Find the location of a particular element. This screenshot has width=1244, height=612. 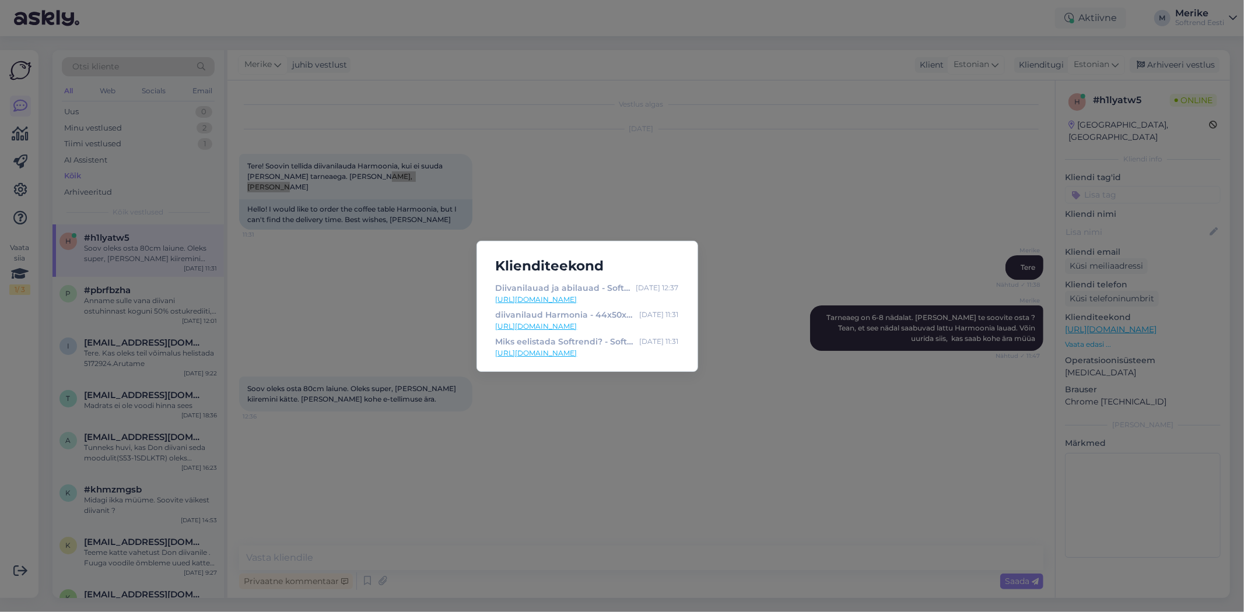

div: Diivanilauad ja abilauad - Softrend mööblipood is located at coordinates (563, 288).